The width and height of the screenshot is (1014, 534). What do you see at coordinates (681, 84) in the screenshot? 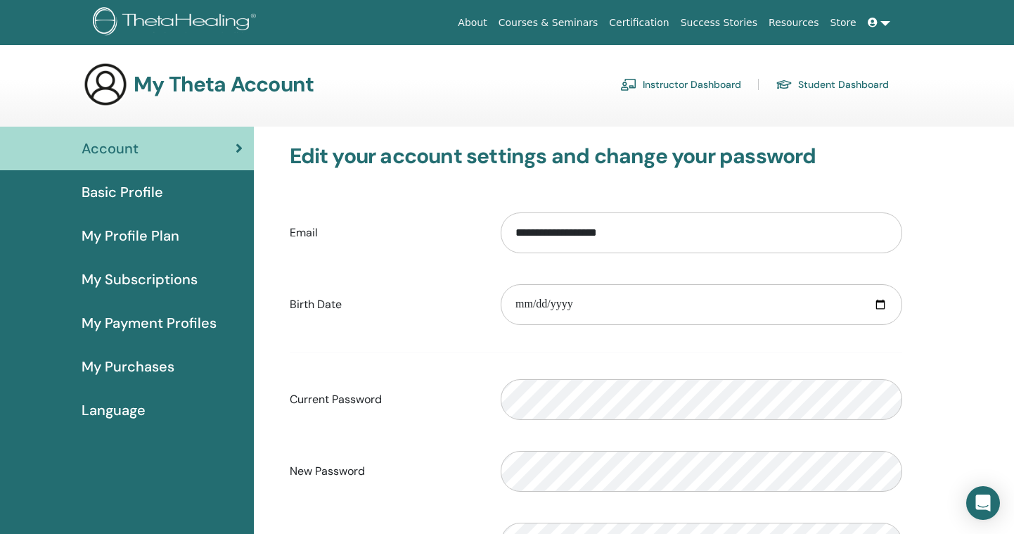
I see `a: Instructor Dashboard` at bounding box center [681, 84].